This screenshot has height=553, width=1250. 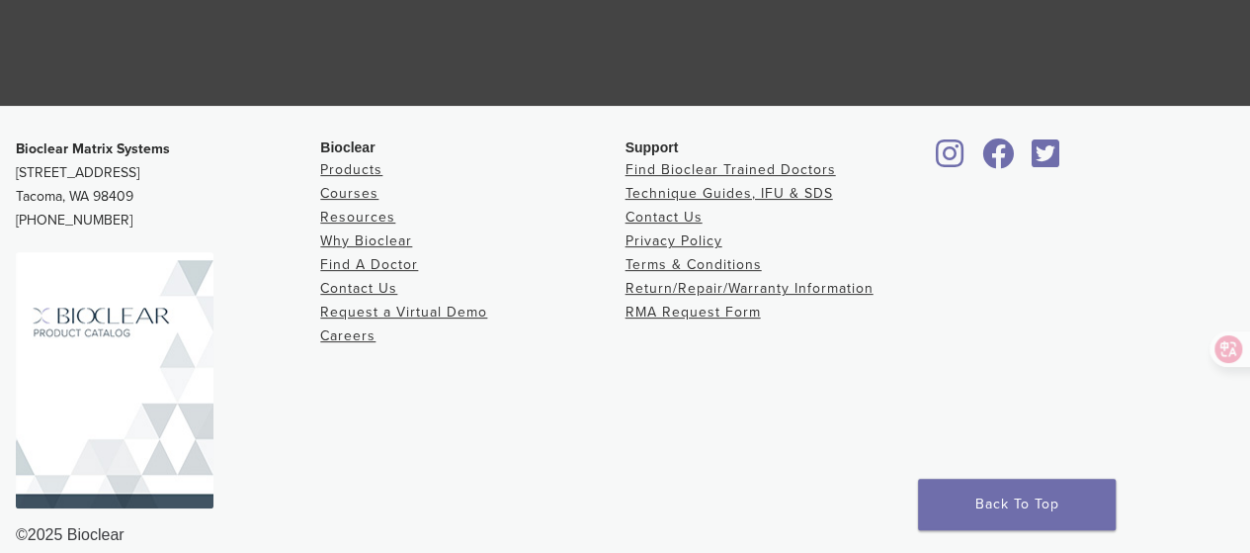 What do you see at coordinates (694, 264) in the screenshot?
I see `a: Terms & Conditions` at bounding box center [694, 264].